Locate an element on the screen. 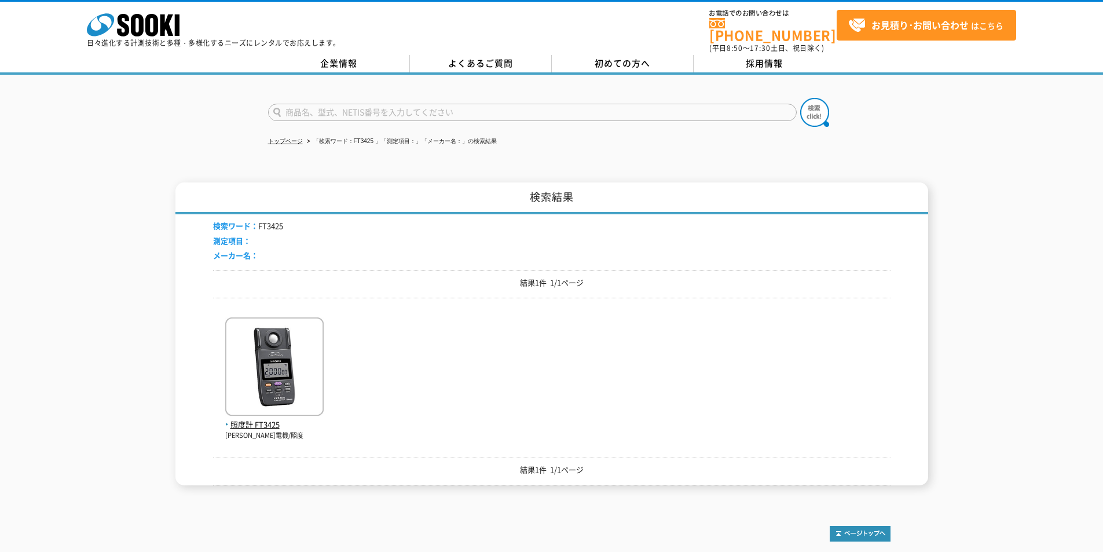 Image resolution: width=1103 pixels, height=552 pixels. a: 初めての方へ is located at coordinates (623, 64).